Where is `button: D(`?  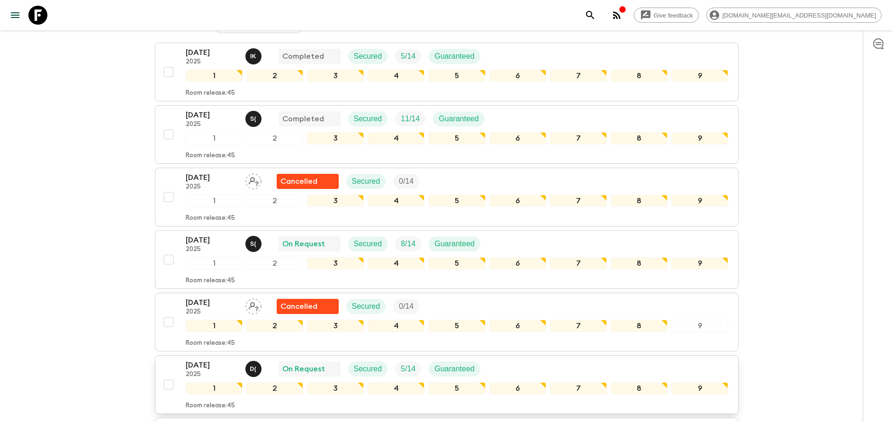 button: D( is located at coordinates (254, 369).